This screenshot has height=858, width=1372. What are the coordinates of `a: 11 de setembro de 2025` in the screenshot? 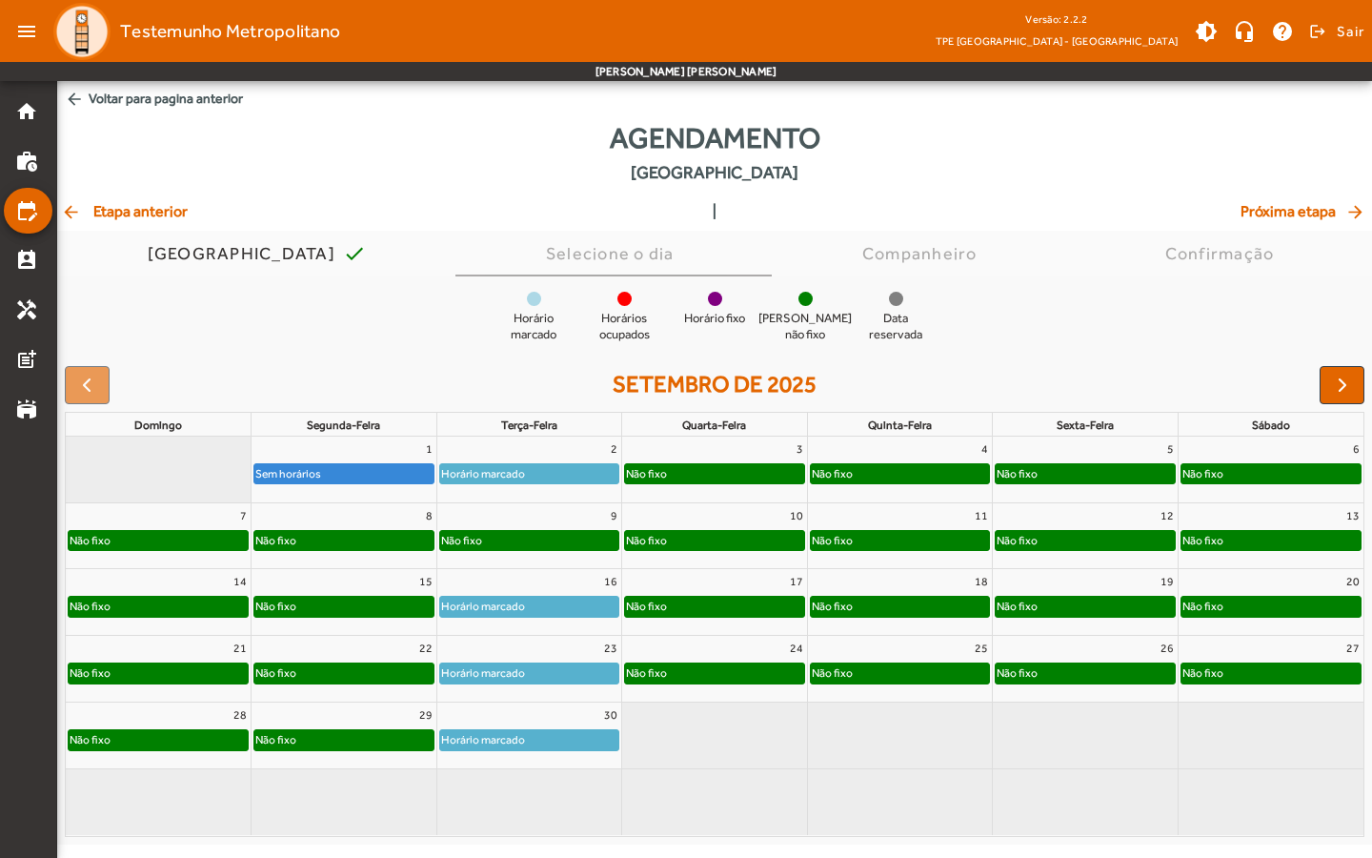 It's located at (982, 516).